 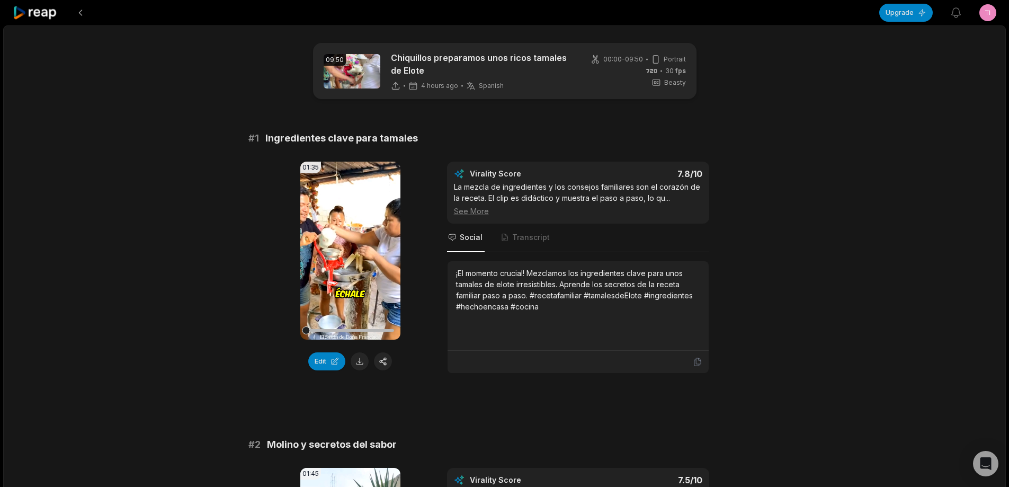 I want to click on p: Chiquillos preparamos unos ricos tamales de Elote, so click(x=482, y=64).